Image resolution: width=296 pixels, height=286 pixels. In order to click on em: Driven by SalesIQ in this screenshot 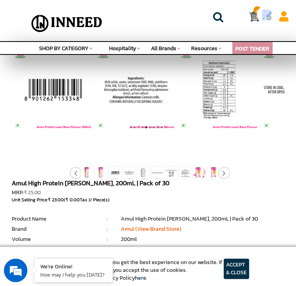, I will do `click(80, 191)`.